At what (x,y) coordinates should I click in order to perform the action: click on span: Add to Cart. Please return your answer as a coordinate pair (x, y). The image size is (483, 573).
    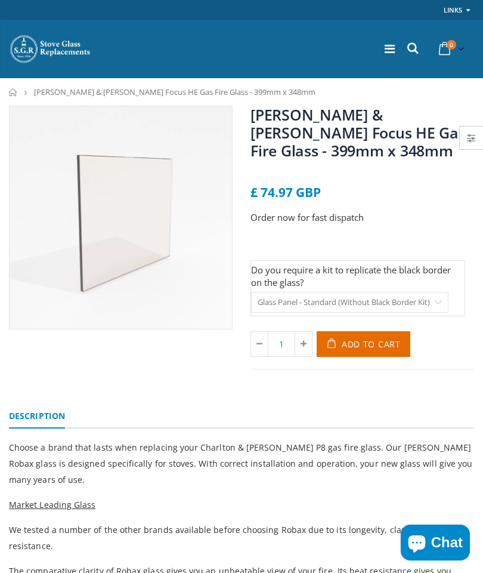
    Looking at the image, I should click on (371, 344).